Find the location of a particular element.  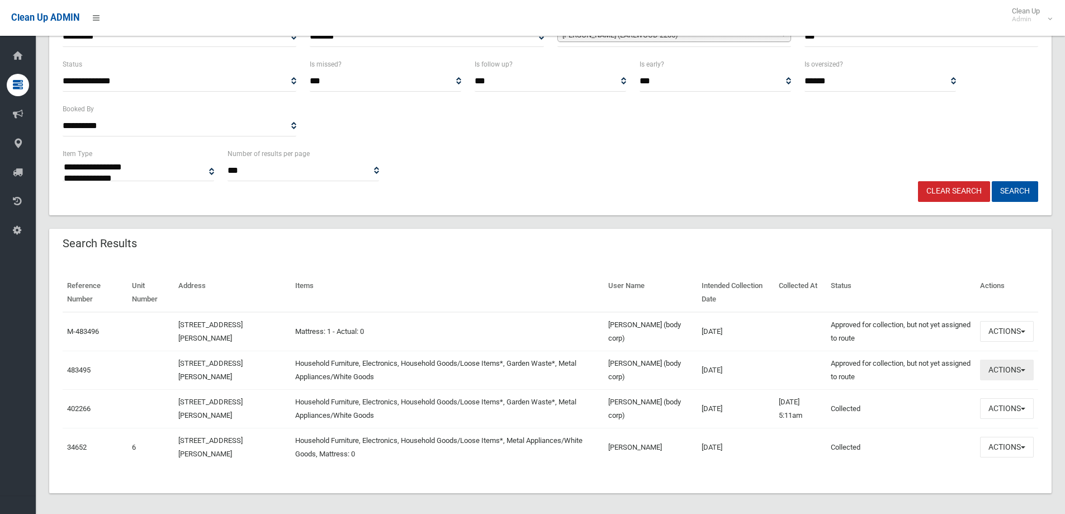

small: Admin is located at coordinates (1026, 19).